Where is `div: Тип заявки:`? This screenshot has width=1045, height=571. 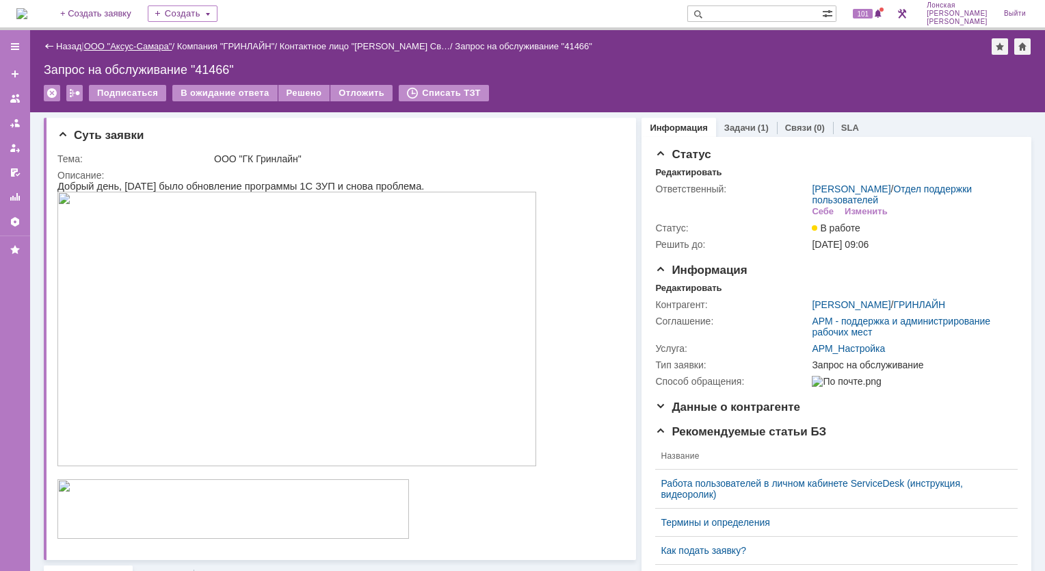 div: Тип заявки: is located at coordinates (732, 365).